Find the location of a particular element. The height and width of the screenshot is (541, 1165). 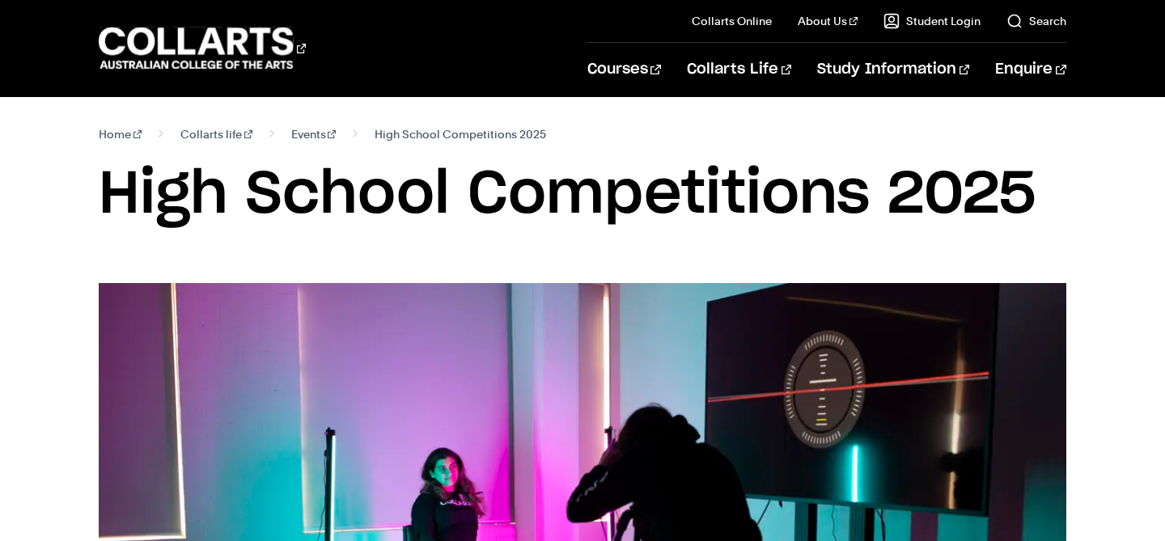

a: Home is located at coordinates (120, 134).